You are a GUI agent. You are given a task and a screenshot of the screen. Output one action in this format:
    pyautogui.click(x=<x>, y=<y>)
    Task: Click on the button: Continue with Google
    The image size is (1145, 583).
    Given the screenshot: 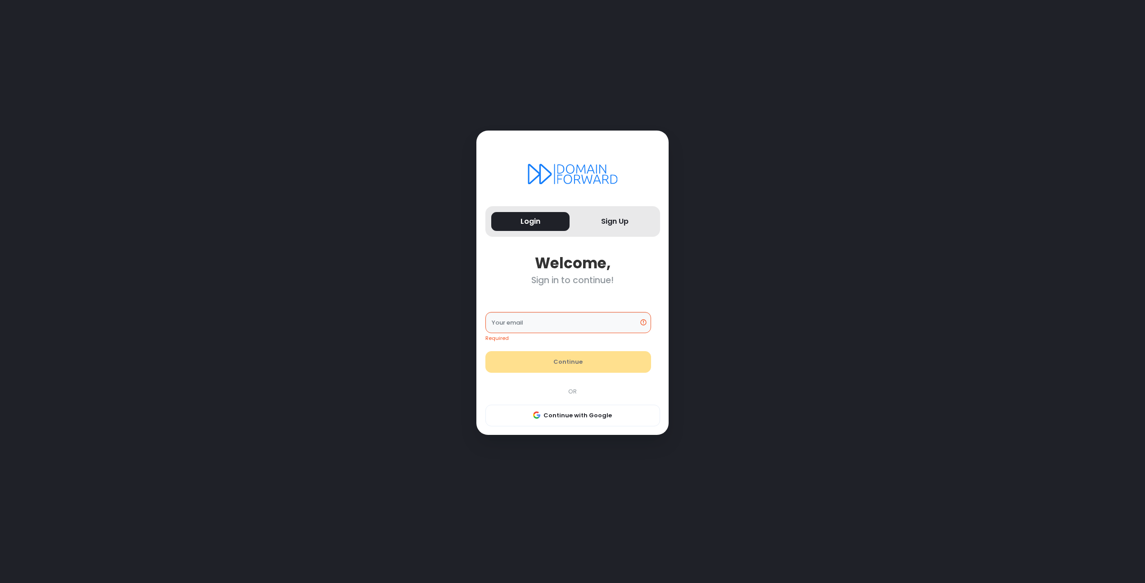 What is the action you would take?
    pyautogui.click(x=573, y=416)
    